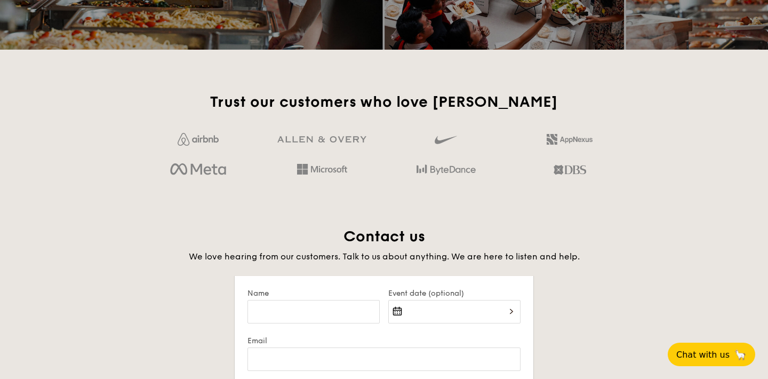 Image resolution: width=768 pixels, height=379 pixels. I want to click on label: Name, so click(314, 293).